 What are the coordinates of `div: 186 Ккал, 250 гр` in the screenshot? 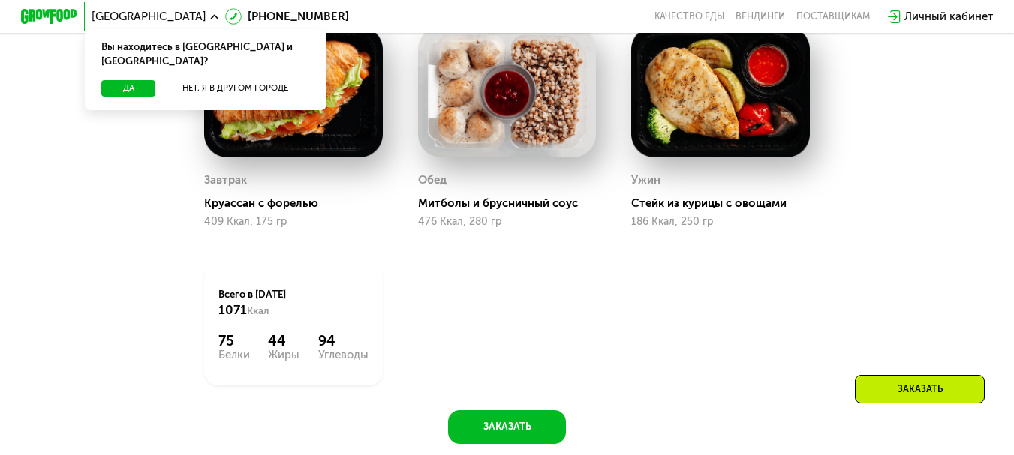 It's located at (720, 222).